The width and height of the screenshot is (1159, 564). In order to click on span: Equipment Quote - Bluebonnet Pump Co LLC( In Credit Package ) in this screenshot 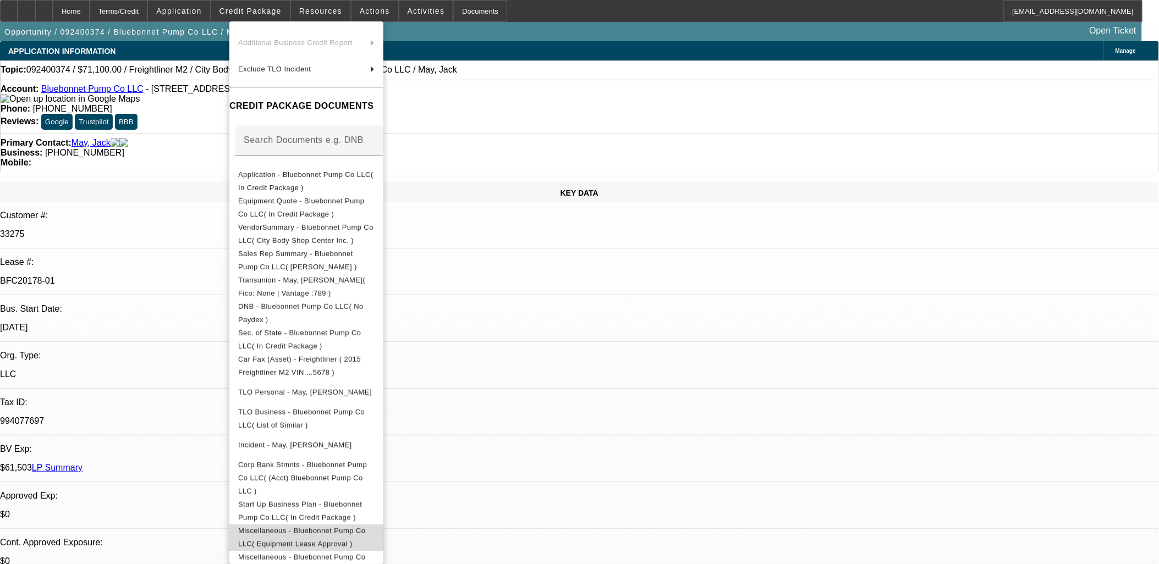, I will do `click(301, 207)`.